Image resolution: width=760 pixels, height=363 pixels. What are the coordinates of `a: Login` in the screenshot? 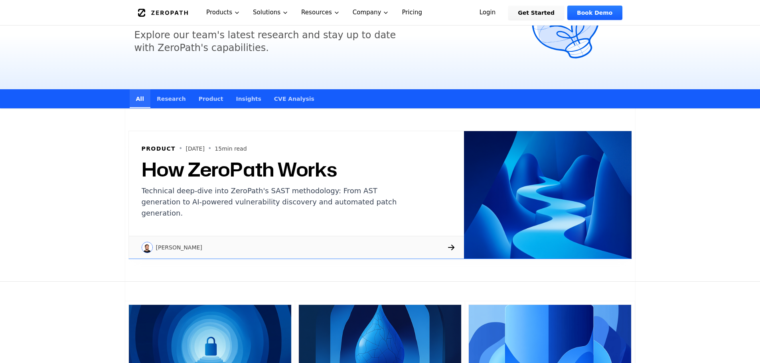 It's located at (487, 13).